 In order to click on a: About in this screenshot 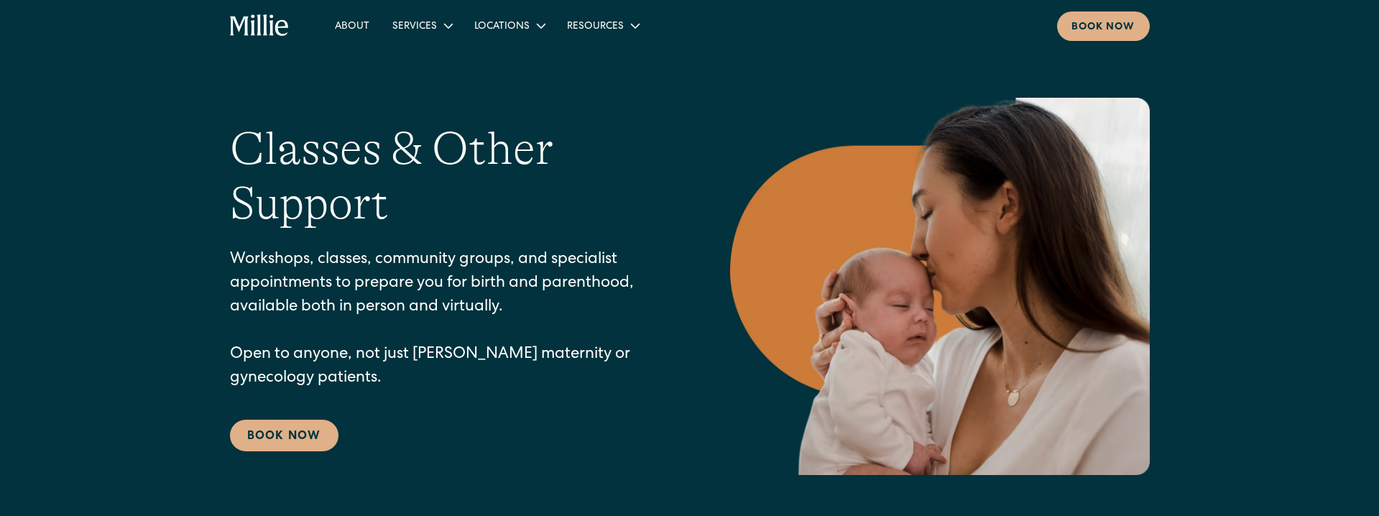, I will do `click(352, 25)`.